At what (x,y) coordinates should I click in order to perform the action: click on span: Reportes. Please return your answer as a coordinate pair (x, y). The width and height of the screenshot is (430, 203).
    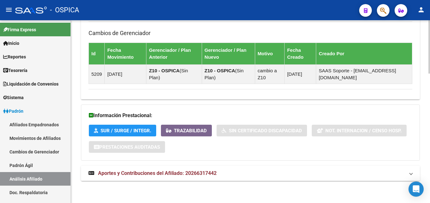
    Looking at the image, I should click on (15, 57).